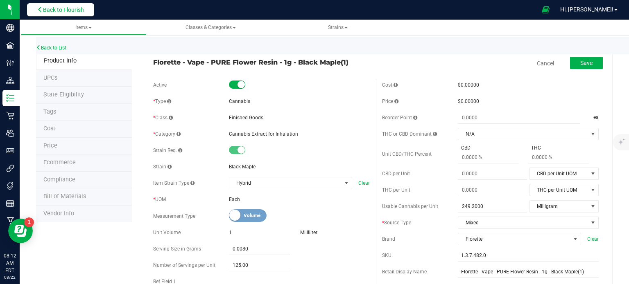 The image size is (629, 284). Describe the element at coordinates (406, 154) in the screenshot. I see `span: Unit CBD/THC Percent` at that location.